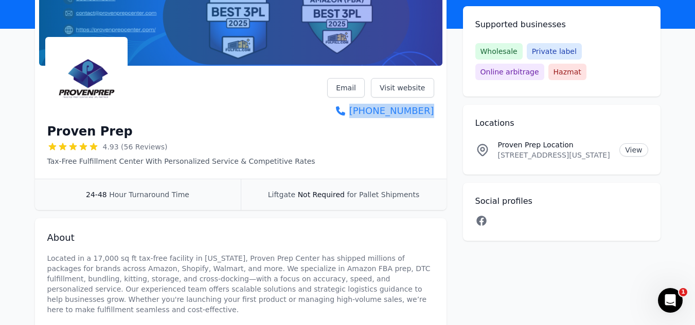  What do you see at coordinates (554, 145) in the screenshot?
I see `p: Proven Prep Location` at bounding box center [554, 145].